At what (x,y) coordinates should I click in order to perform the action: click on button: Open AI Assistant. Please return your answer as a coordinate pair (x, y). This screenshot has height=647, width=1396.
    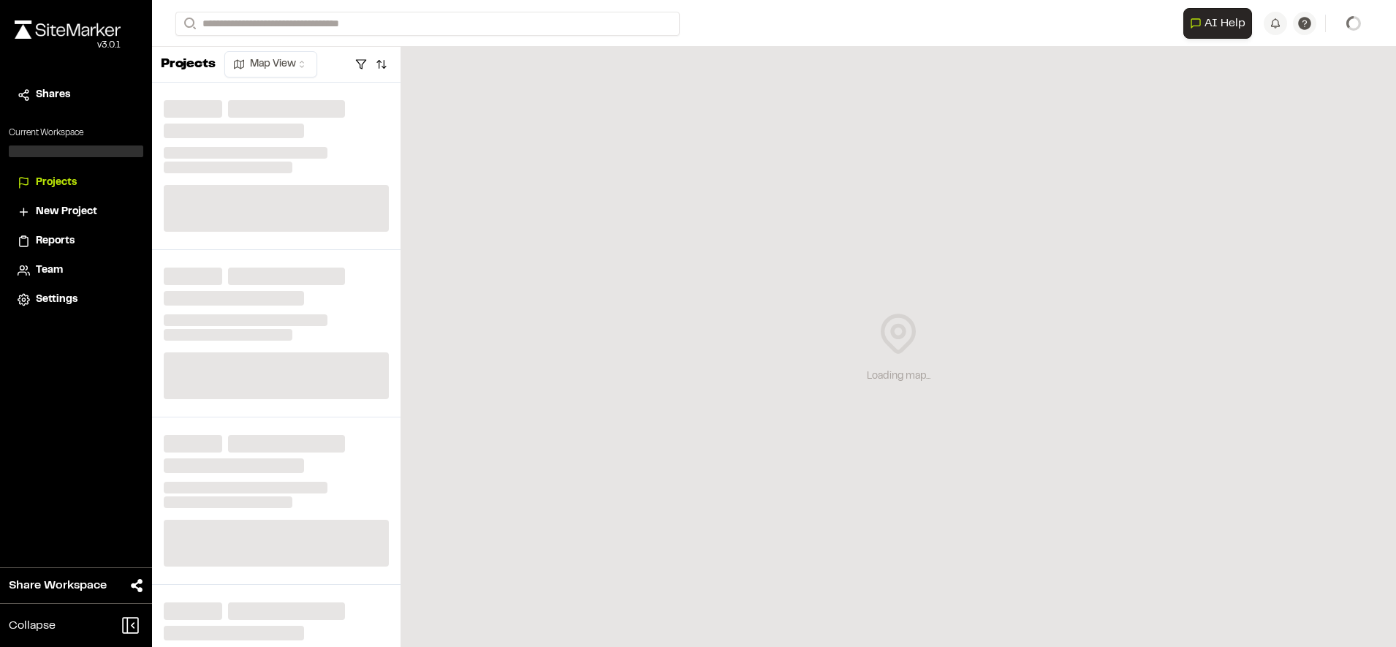
    Looking at the image, I should click on (1218, 23).